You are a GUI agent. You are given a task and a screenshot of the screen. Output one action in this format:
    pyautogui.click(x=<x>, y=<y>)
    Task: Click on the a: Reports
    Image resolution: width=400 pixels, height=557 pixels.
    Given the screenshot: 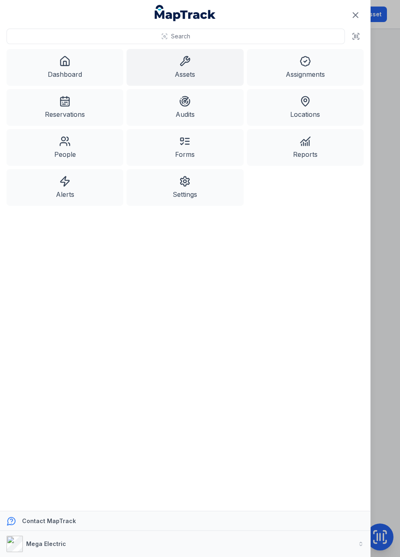 What is the action you would take?
    pyautogui.click(x=306, y=148)
    